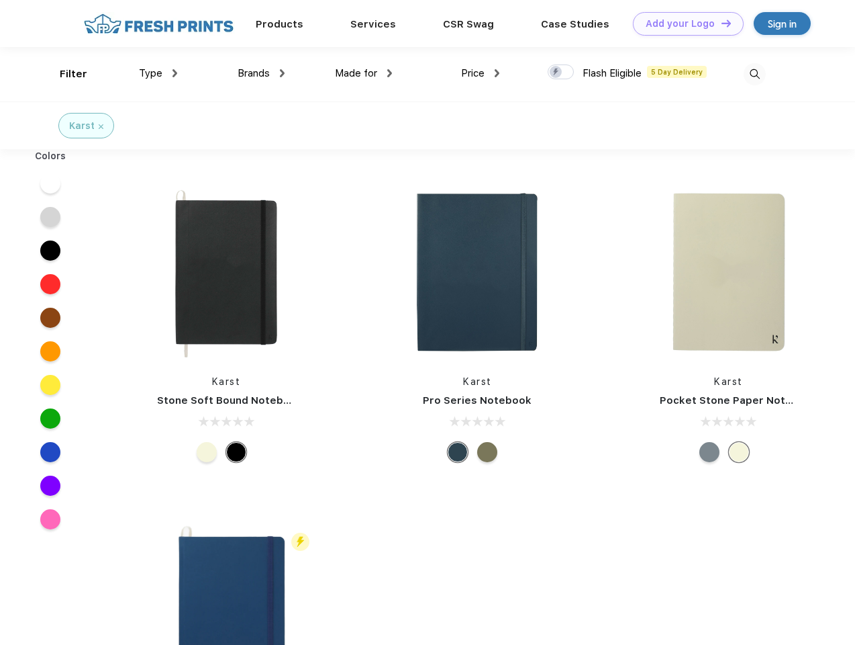 Image resolution: width=855 pixels, height=645 pixels. What do you see at coordinates (782, 24) in the screenshot?
I see `div: Sign in` at bounding box center [782, 24].